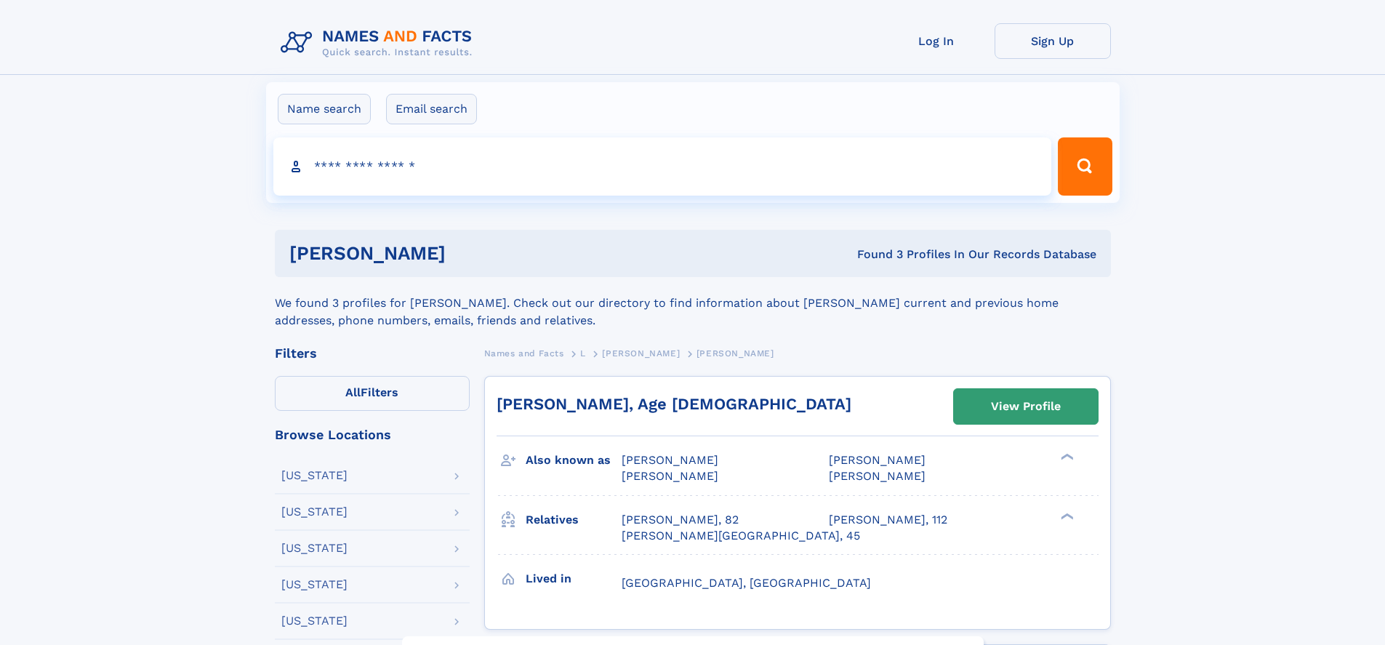  What do you see at coordinates (874, 255) in the screenshot?
I see `div: Found 3 Profiles In Our Records Database` at bounding box center [874, 255].